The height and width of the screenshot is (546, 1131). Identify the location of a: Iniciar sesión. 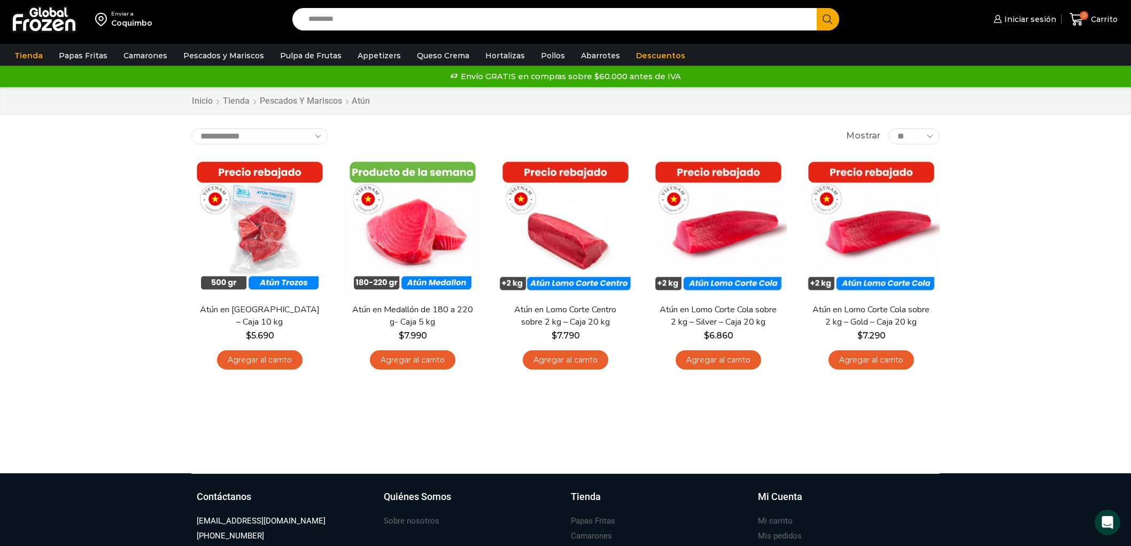
(1023, 19).